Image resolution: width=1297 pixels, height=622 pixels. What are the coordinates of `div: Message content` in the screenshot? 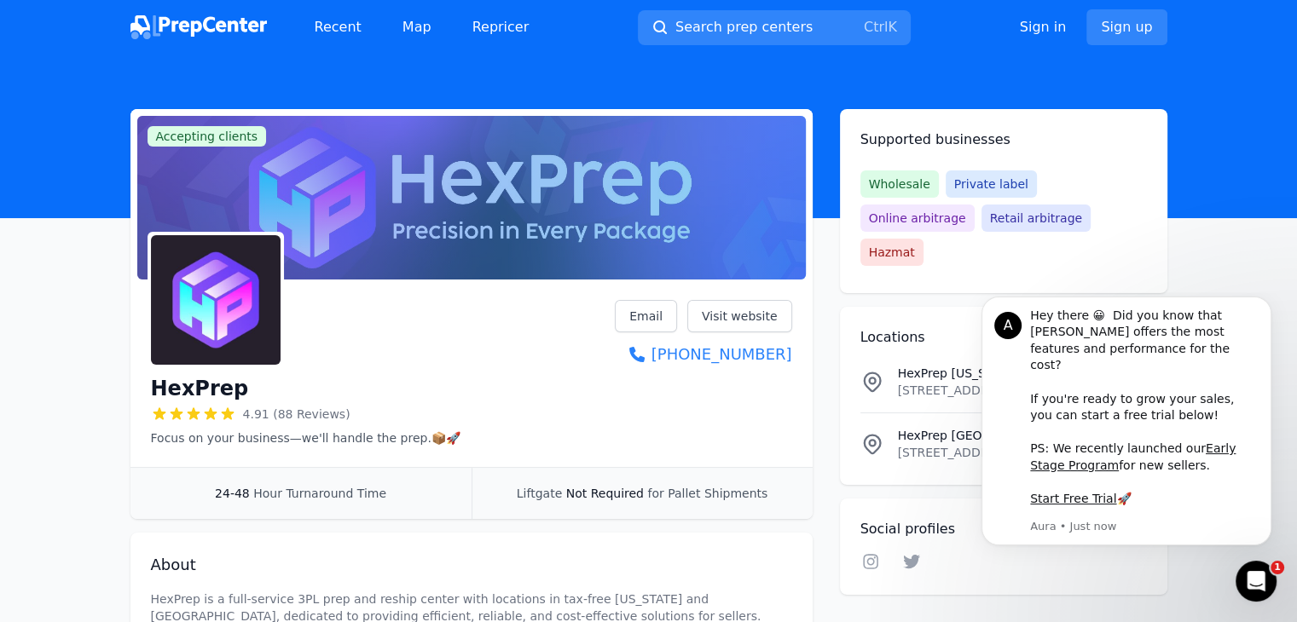 It's located at (188, 119).